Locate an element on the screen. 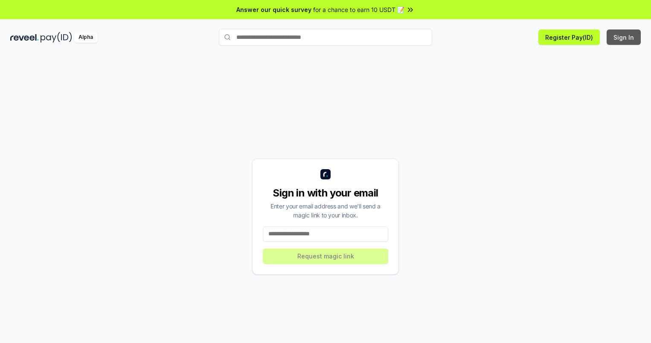  img: logo_small is located at coordinates (326, 174).